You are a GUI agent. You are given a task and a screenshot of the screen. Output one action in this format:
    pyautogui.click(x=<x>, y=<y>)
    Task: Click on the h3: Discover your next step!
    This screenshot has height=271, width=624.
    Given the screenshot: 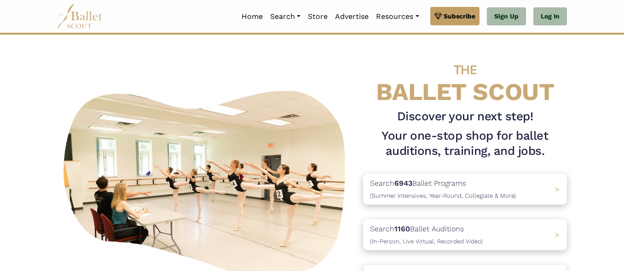 What is the action you would take?
    pyautogui.click(x=465, y=116)
    